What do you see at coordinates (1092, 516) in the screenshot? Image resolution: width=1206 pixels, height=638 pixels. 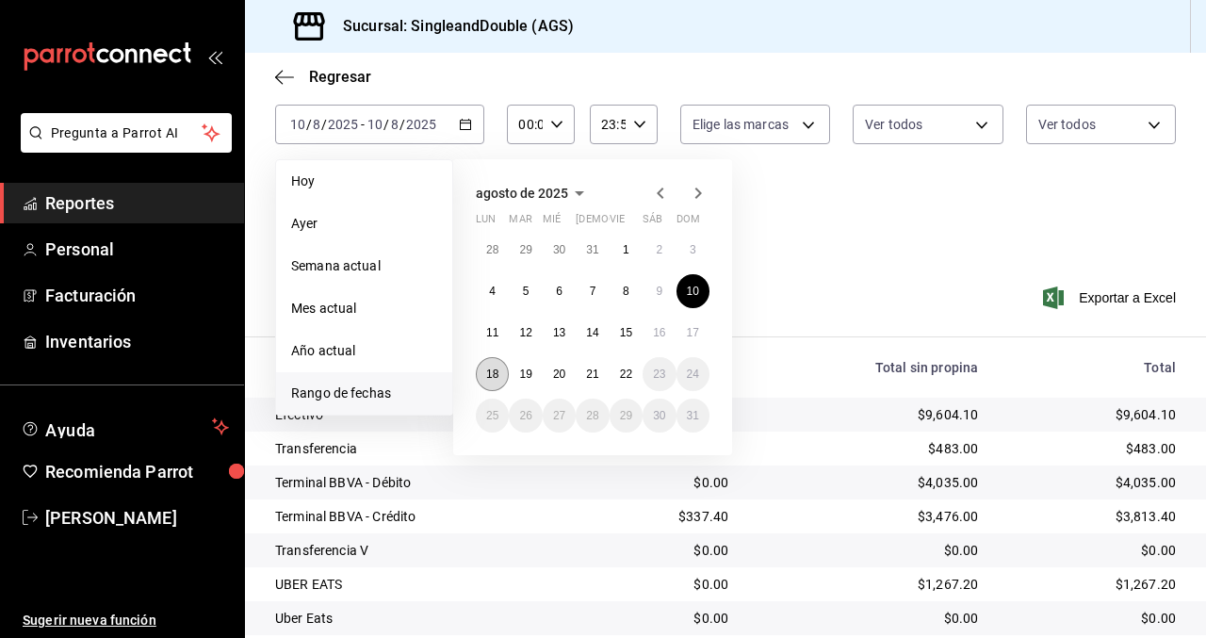 I see `div: $3,813.40` at bounding box center [1092, 516].